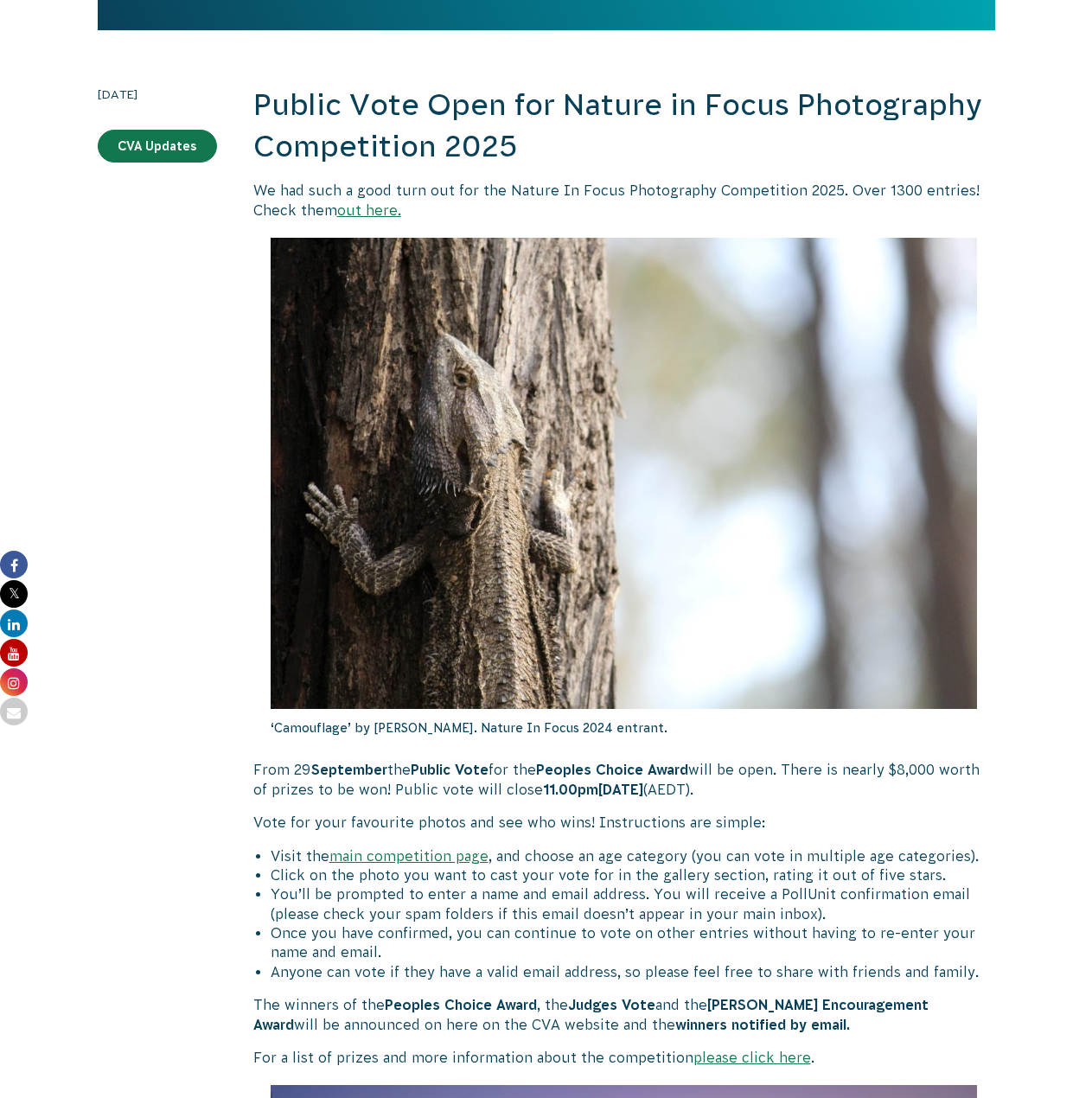 The height and width of the screenshot is (1098, 1092). Describe the element at coordinates (624, 822) in the screenshot. I see `p: Vote for your favourite photos and see who wins! Instructions are simple:` at that location.